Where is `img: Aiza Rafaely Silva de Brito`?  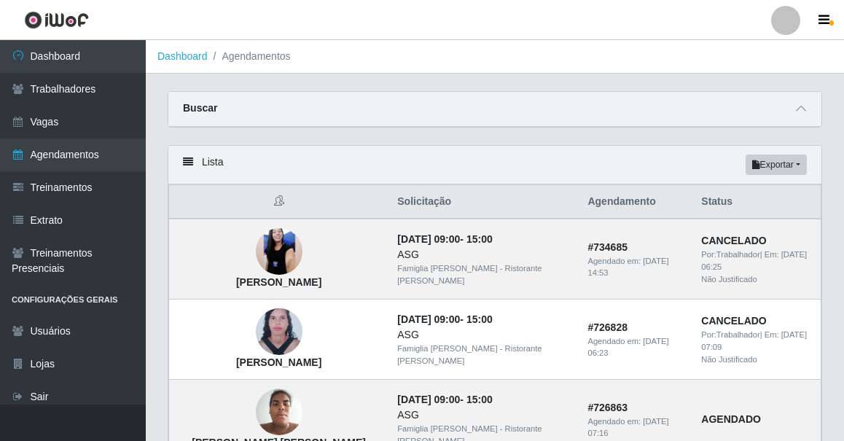 img: Aiza Rafaely Silva de Brito is located at coordinates (279, 252).